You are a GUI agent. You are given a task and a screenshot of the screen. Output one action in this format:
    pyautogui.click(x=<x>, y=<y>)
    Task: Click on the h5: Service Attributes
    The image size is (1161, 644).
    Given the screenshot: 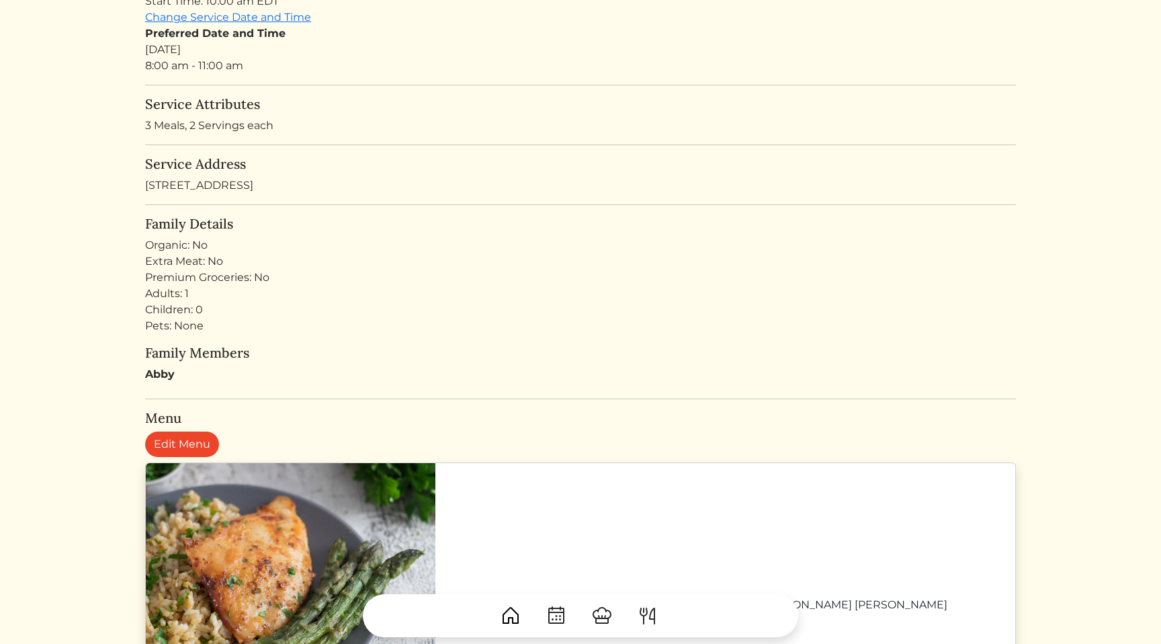 What is the action you would take?
    pyautogui.click(x=580, y=104)
    